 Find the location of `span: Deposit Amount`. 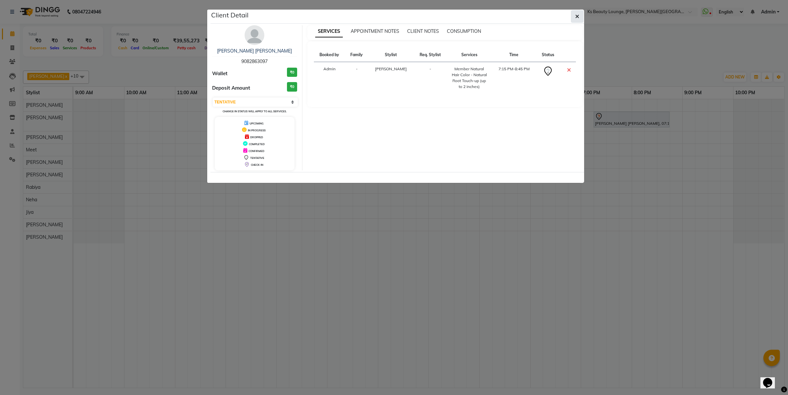

span: Deposit Amount is located at coordinates (231, 88).